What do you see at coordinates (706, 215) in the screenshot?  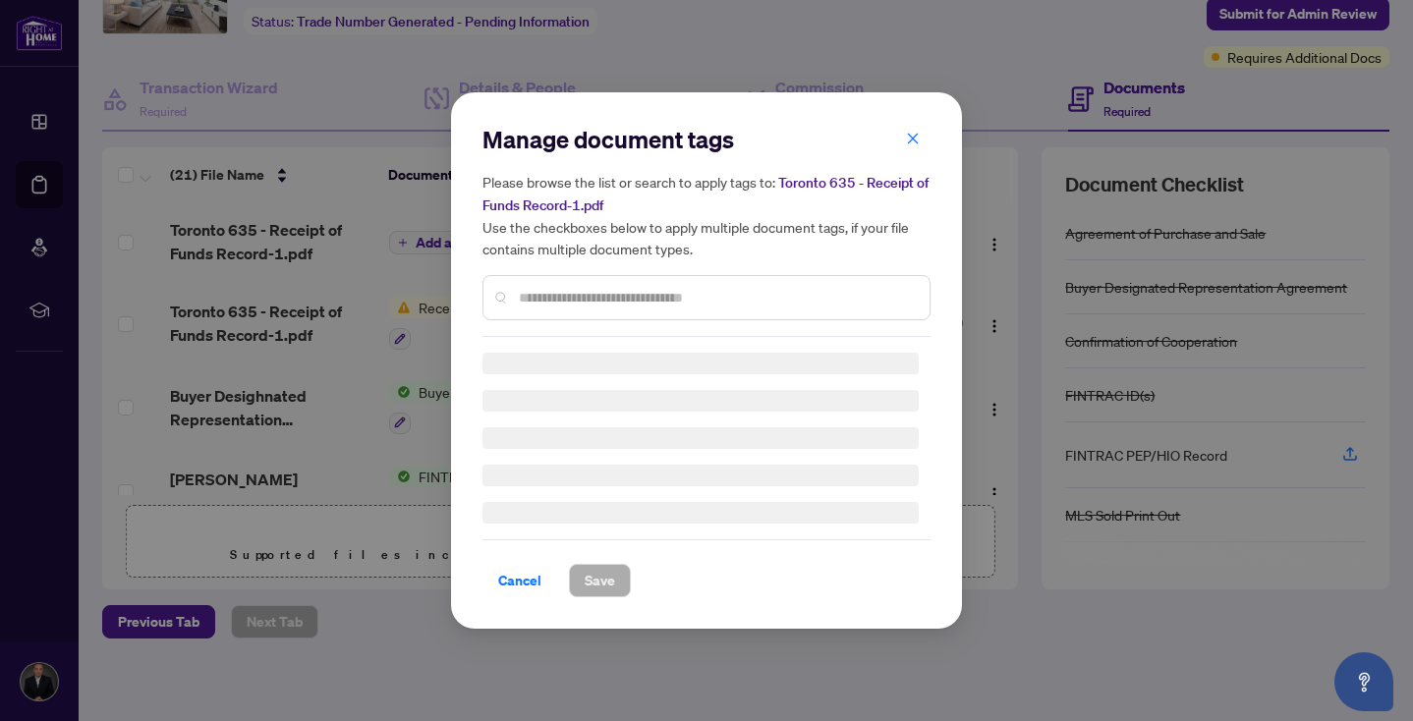 I see `h5: Please browse the list or search to apply tags to: Use the checkboxes below to apply multiple doc...` at bounding box center [706, 215].